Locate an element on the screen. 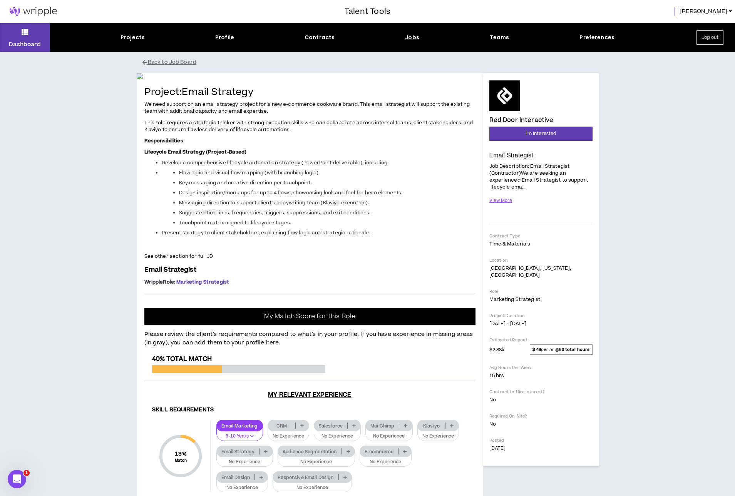  p: Dashboard is located at coordinates (25, 44).